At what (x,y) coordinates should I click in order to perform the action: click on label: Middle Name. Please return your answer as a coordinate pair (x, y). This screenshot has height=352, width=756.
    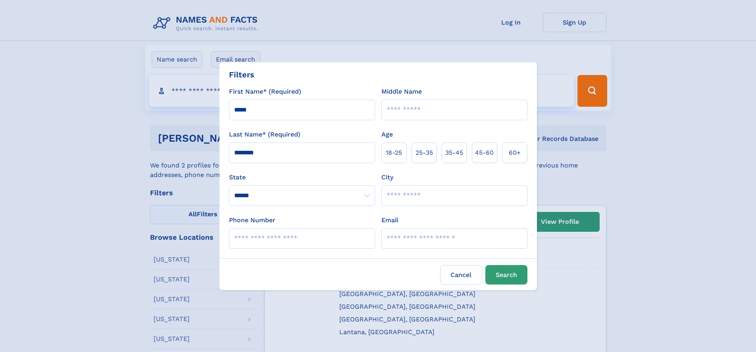
    Looking at the image, I should click on (401, 92).